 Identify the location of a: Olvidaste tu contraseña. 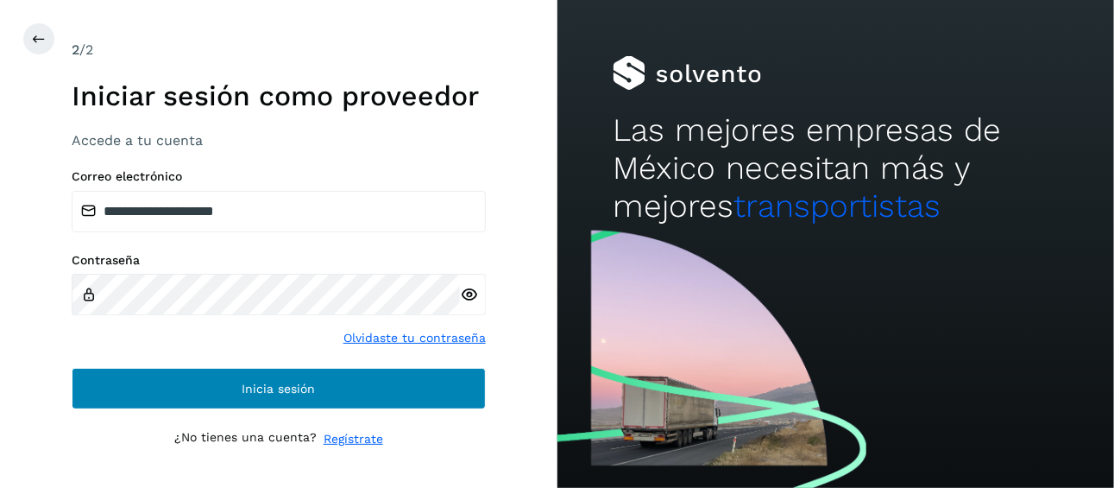
(414, 337).